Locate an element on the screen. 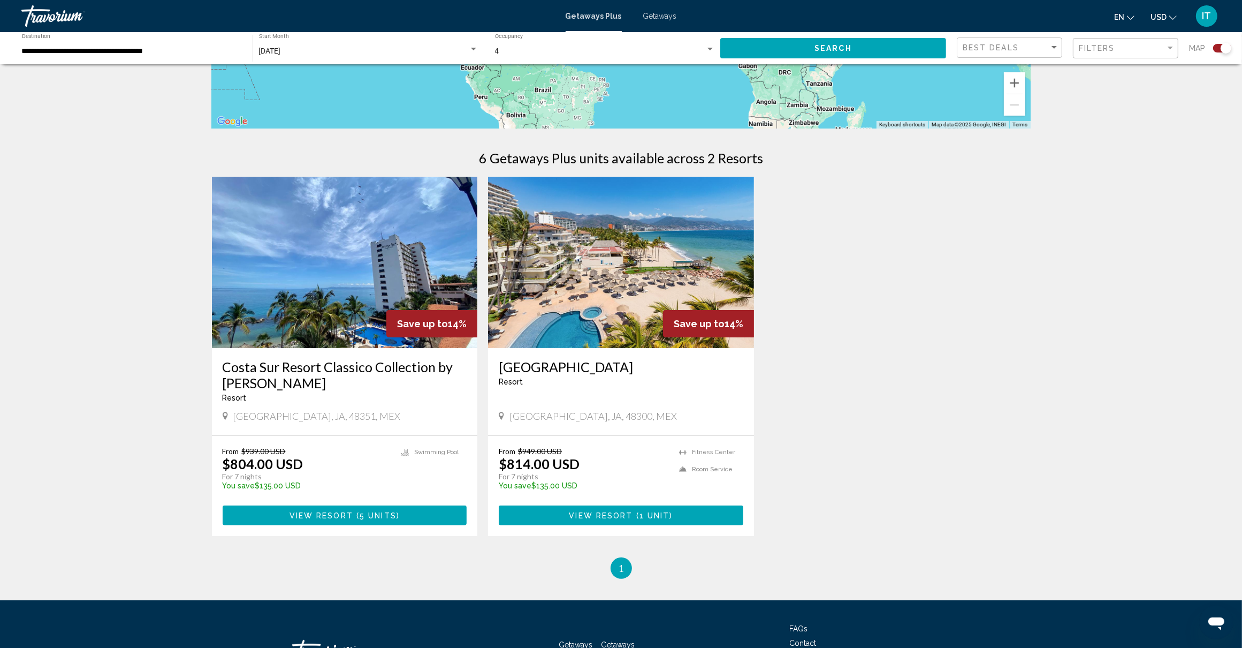  span: IT is located at coordinates (1207, 16).